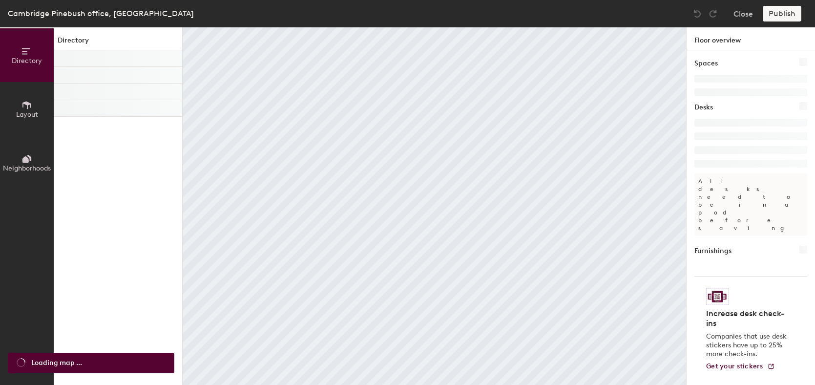  What do you see at coordinates (27, 61) in the screenshot?
I see `span: Directory` at bounding box center [27, 61].